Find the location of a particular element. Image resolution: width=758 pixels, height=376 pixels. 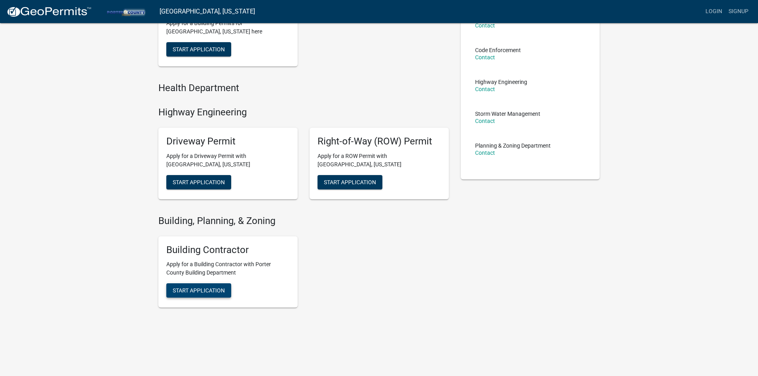

h4: Building, Planning, & Zoning is located at coordinates (304, 221).